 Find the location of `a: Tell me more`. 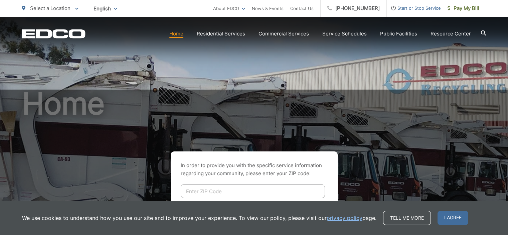

a: Tell me more is located at coordinates (407, 218).